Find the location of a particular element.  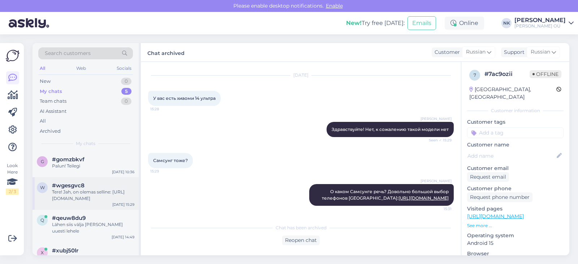

div: AI Assistant is located at coordinates (53, 111).